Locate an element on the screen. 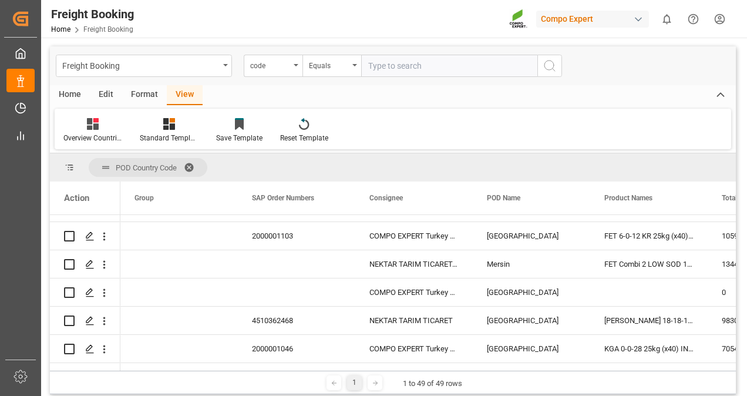 Image resolution: width=747 pixels, height=396 pixels. div: COMPO EXPERT Turkey Tarim Ltd. is located at coordinates (414, 376).